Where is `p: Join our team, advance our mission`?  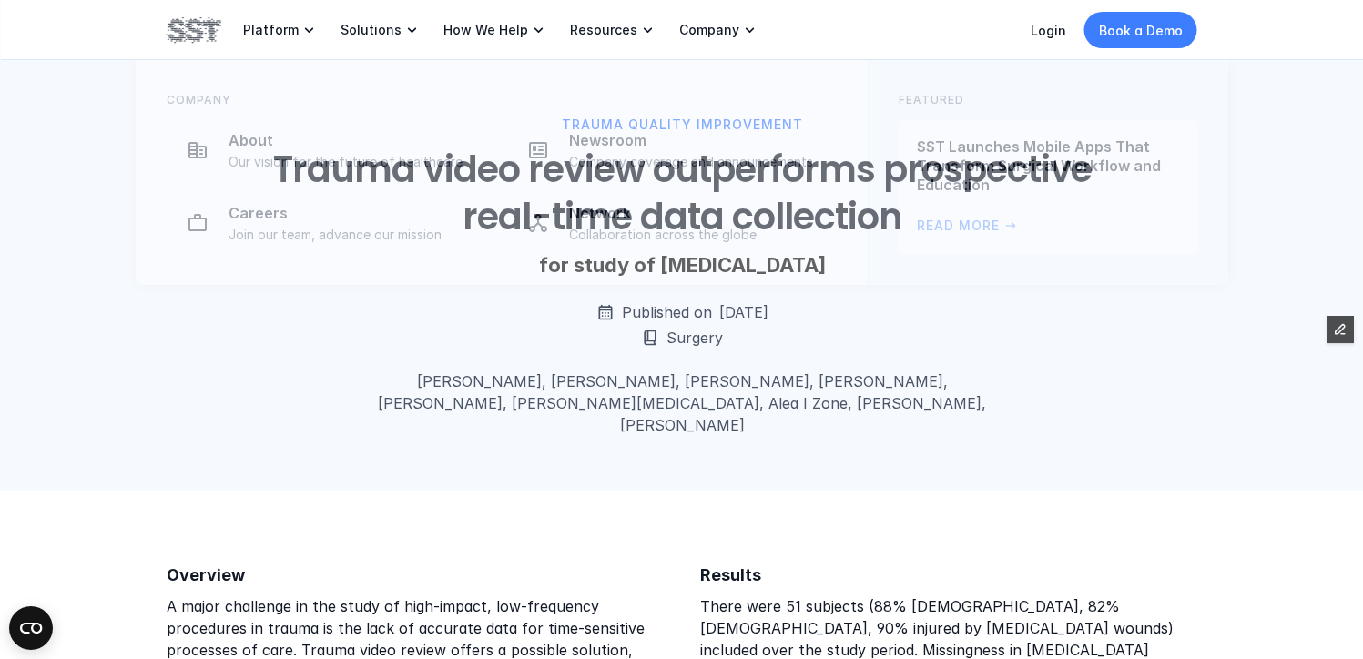 p: Join our team, advance our mission is located at coordinates (357, 235).